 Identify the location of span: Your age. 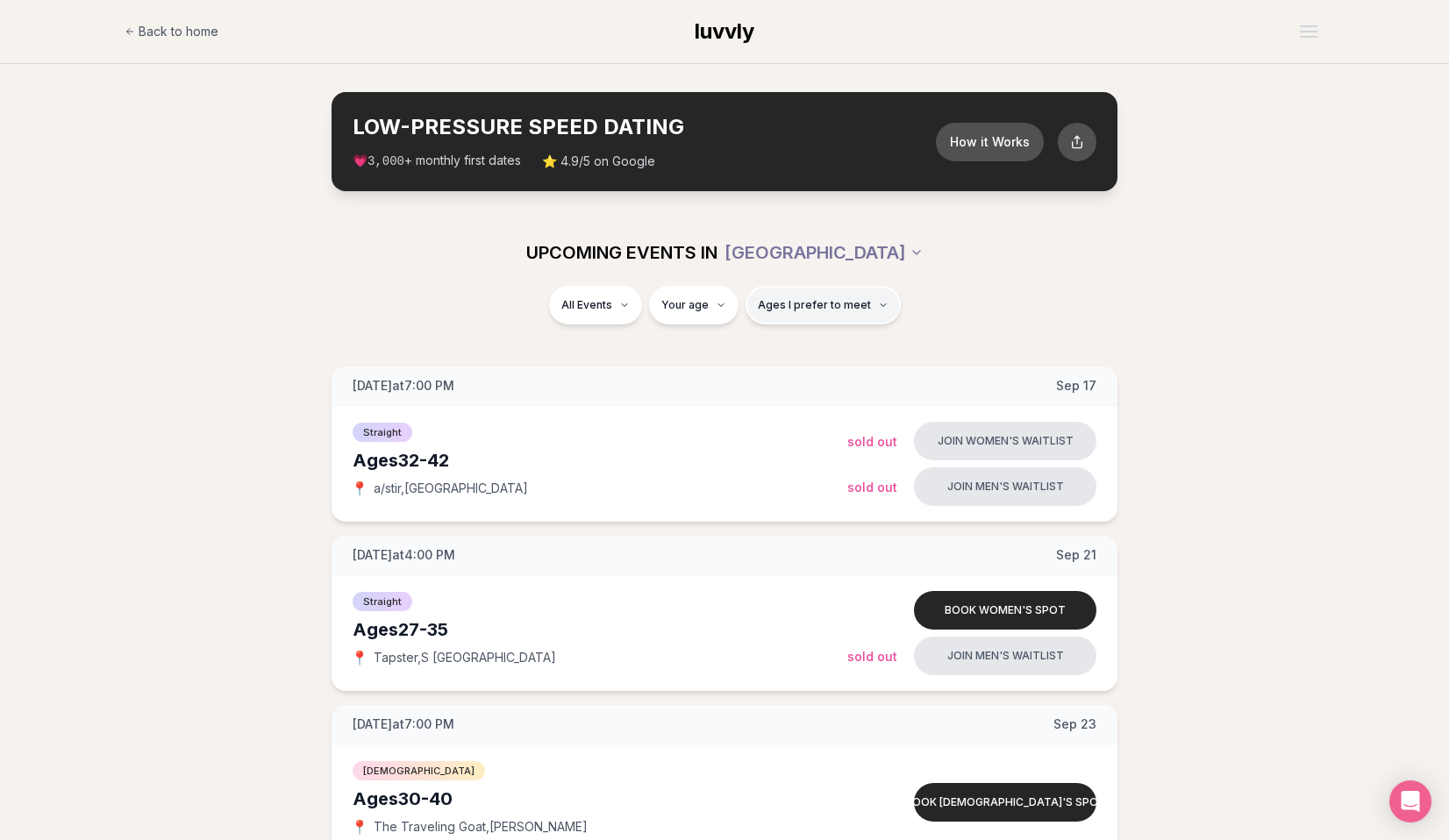
(684, 305).